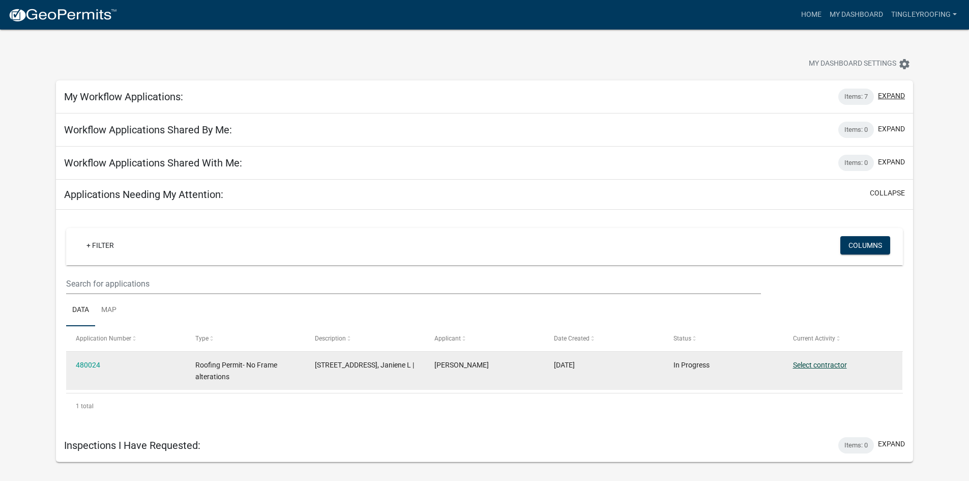  I want to click on span: Type, so click(202, 338).